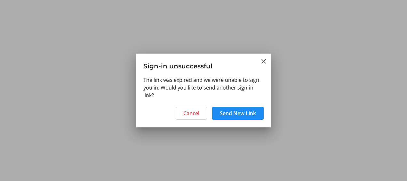  I want to click on button: Cancel, so click(191, 113).